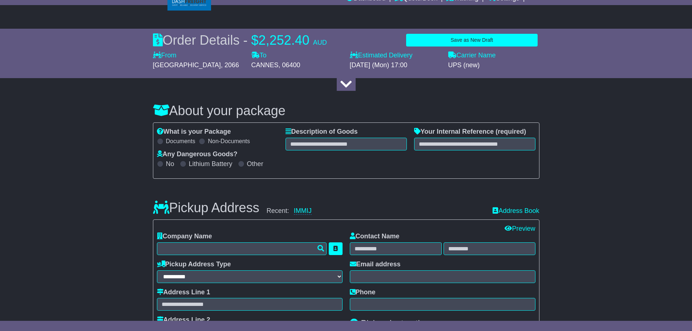 Image resolution: width=692 pixels, height=331 pixels. Describe the element at coordinates (375, 237) in the screenshot. I see `label: Contact Name` at that location.